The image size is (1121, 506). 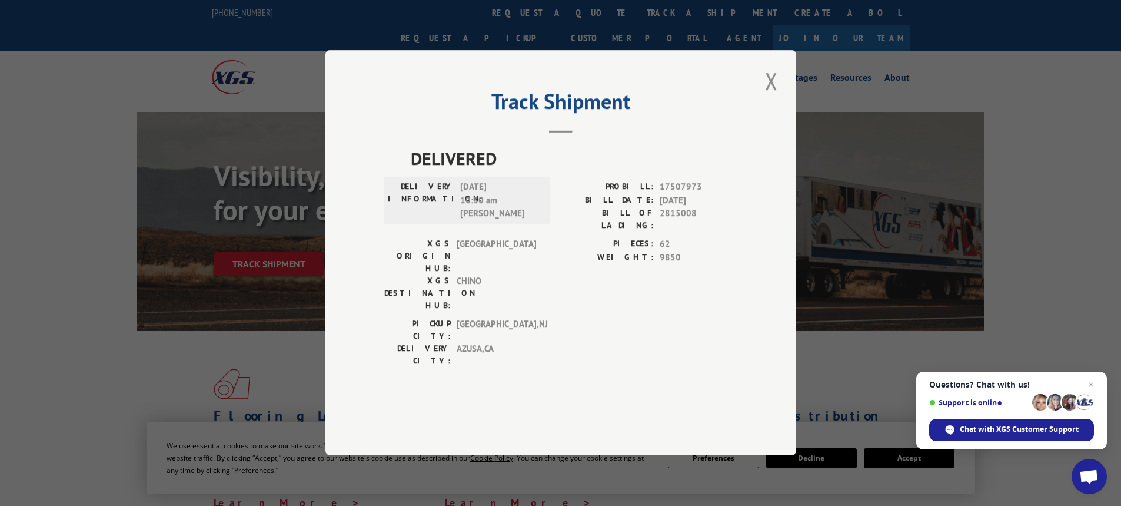 What do you see at coordinates (607, 187) in the screenshot?
I see `label: PROBILL:` at bounding box center [607, 187].